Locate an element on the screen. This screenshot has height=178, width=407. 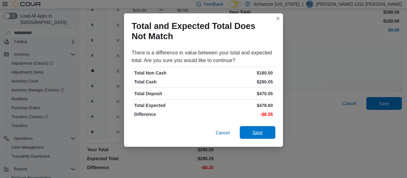
p: $470.05 is located at coordinates (239, 93).